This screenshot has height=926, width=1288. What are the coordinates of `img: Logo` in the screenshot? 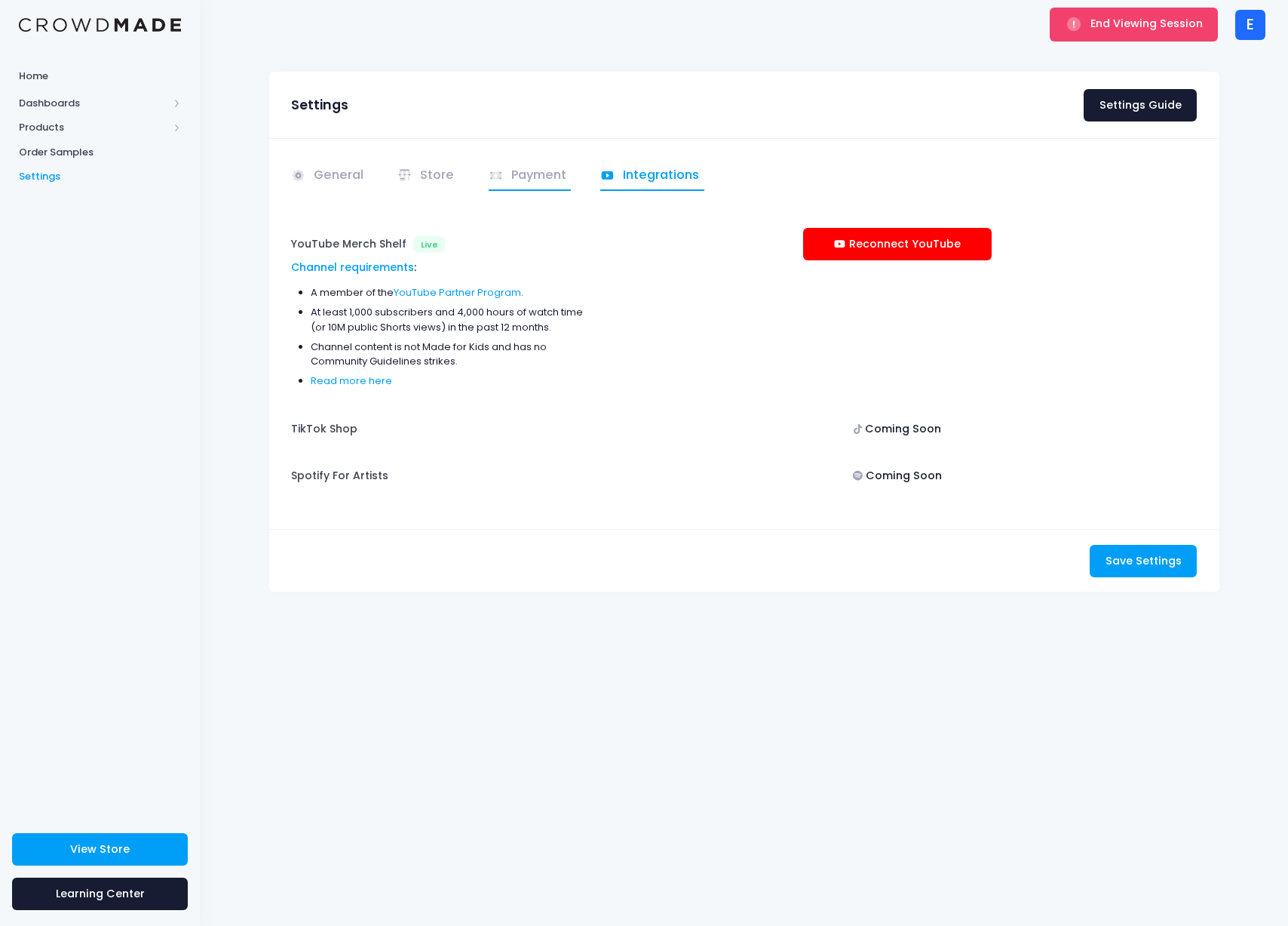 It's located at (100, 25).